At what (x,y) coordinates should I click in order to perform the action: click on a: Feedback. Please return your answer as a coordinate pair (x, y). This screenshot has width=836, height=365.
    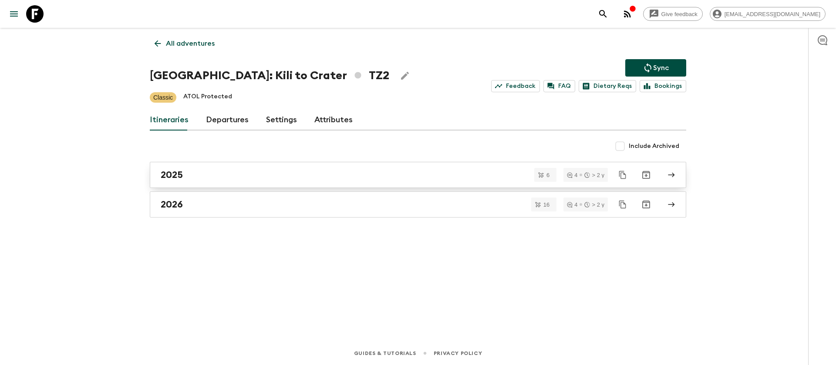
    Looking at the image, I should click on (516, 86).